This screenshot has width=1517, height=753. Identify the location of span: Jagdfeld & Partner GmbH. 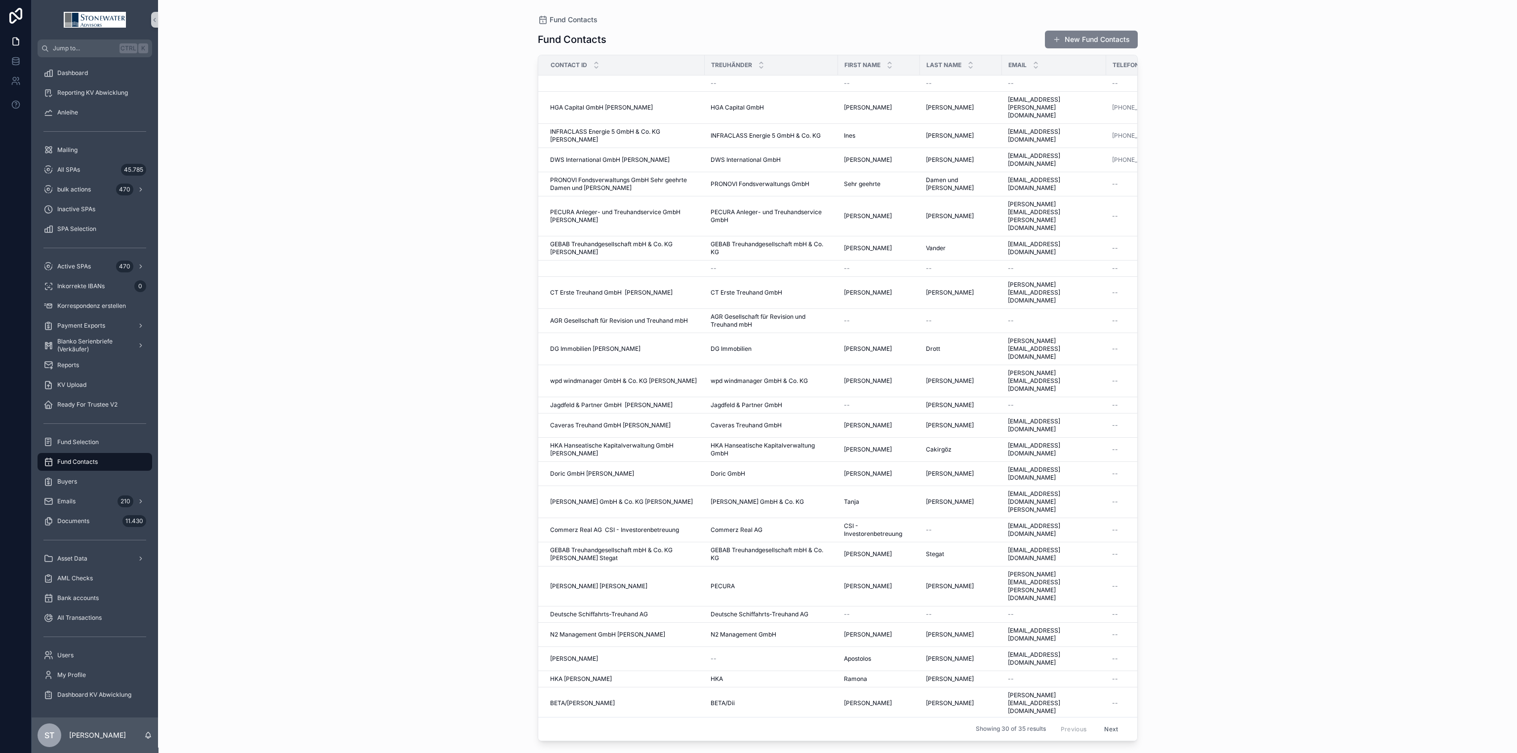
(746, 405).